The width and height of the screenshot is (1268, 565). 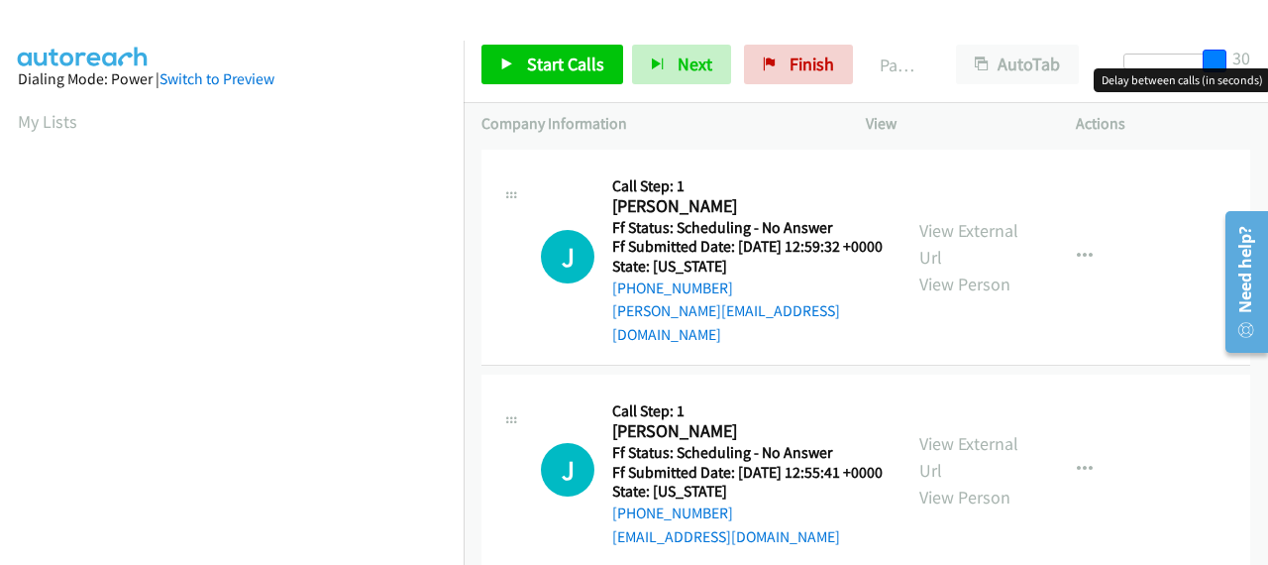 What do you see at coordinates (682, 64) in the screenshot?
I see `button: Next` at bounding box center [682, 64].